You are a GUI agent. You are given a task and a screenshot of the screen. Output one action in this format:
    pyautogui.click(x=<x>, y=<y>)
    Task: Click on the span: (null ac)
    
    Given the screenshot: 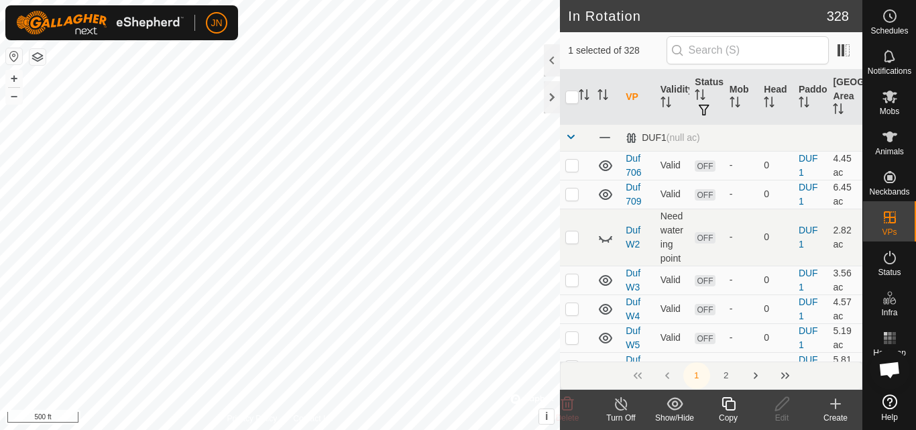 What is the action you would take?
    pyautogui.click(x=683, y=137)
    